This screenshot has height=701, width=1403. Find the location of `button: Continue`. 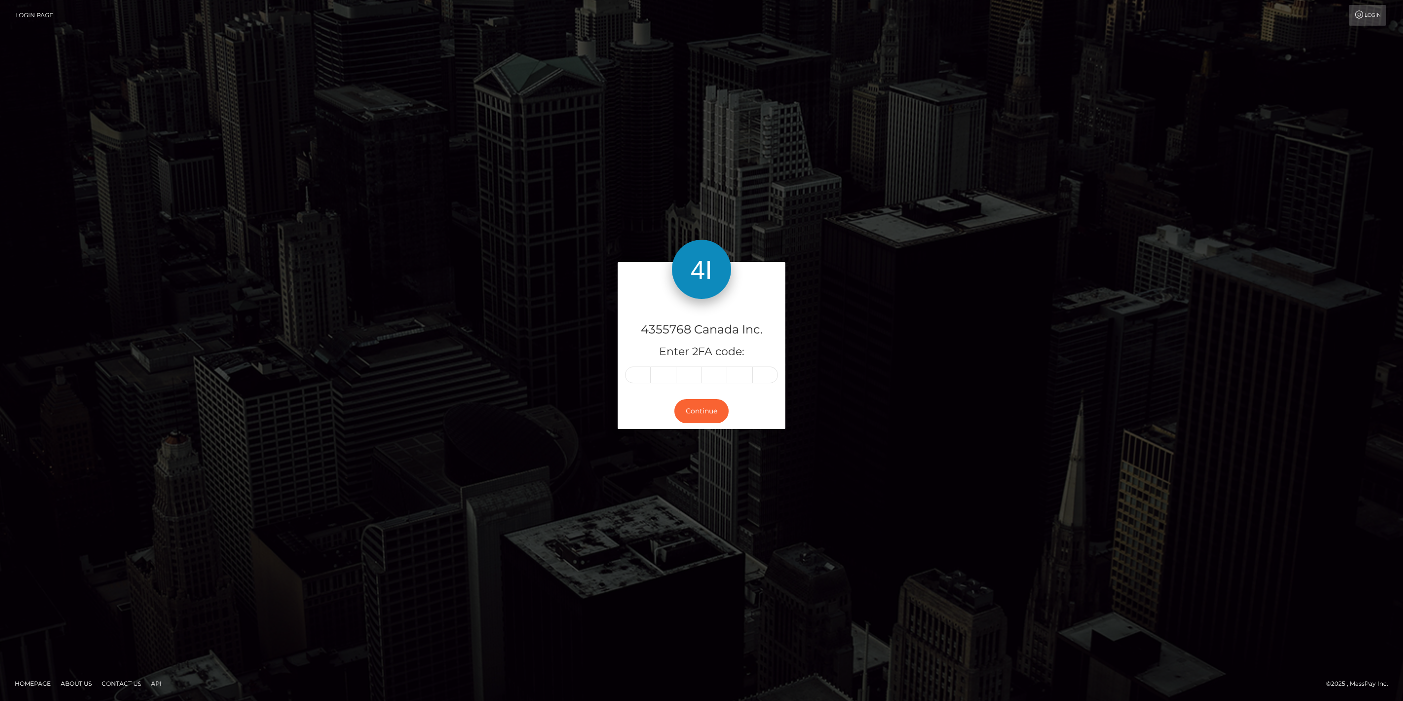

button: Continue is located at coordinates (701, 411).